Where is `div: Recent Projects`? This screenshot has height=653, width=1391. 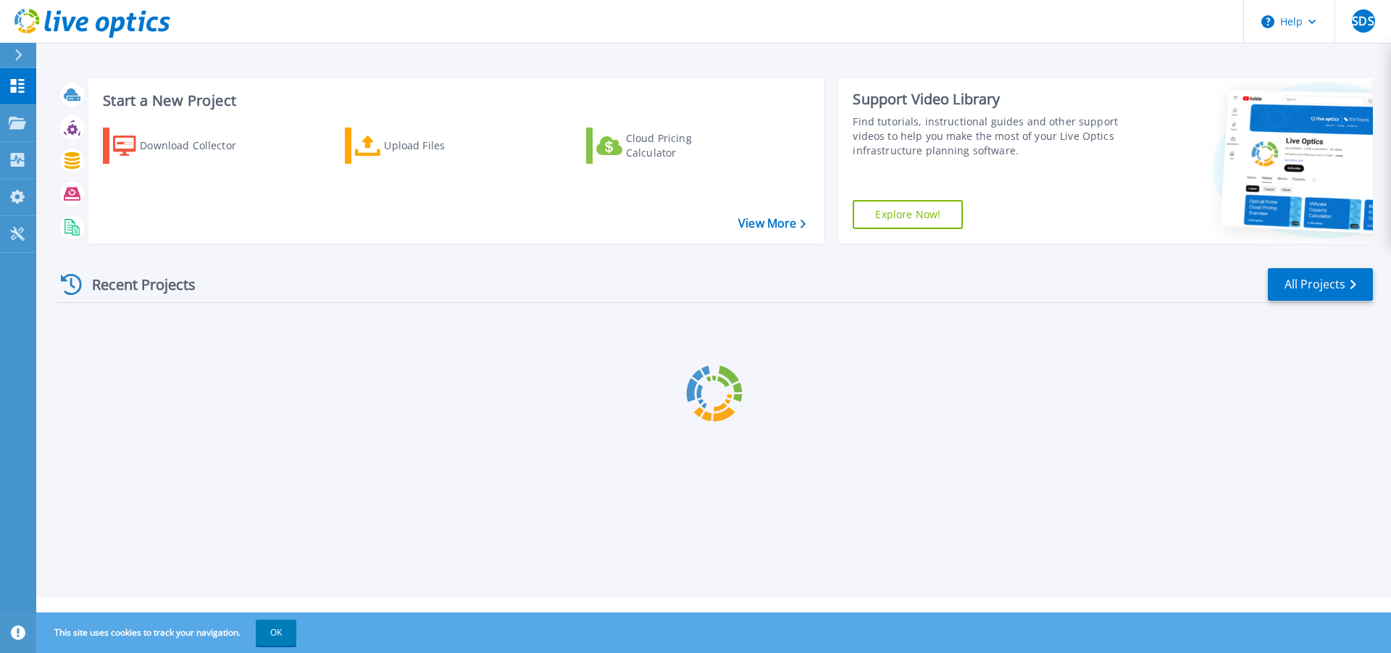
div: Recent Projects is located at coordinates (136, 284).